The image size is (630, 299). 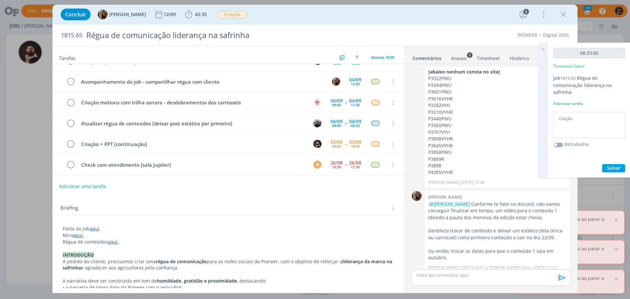 I want to click on span: Briefing, so click(x=69, y=208).